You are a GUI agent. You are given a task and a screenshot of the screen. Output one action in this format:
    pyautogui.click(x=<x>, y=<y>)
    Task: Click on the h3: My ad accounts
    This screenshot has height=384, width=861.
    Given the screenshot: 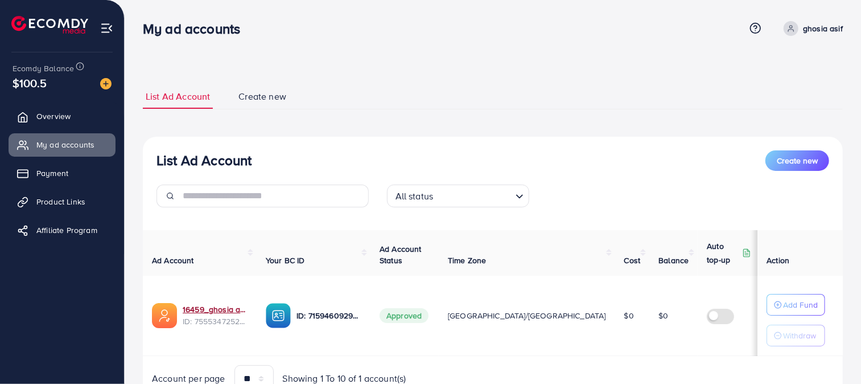 What is the action you would take?
    pyautogui.click(x=196, y=28)
    